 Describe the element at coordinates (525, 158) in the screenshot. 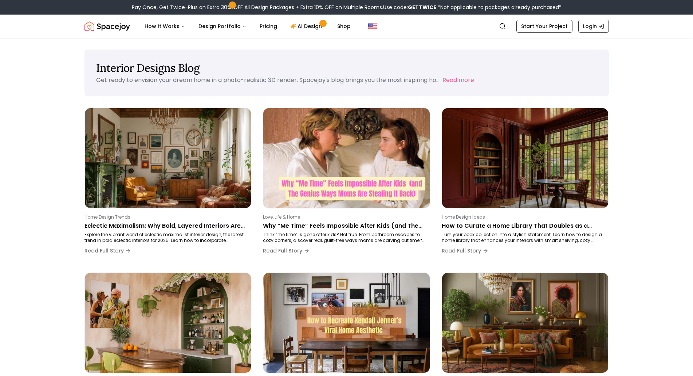

I see `img: How to Curate a Home Library That Doubles as a Stunning Design Feature` at that location.